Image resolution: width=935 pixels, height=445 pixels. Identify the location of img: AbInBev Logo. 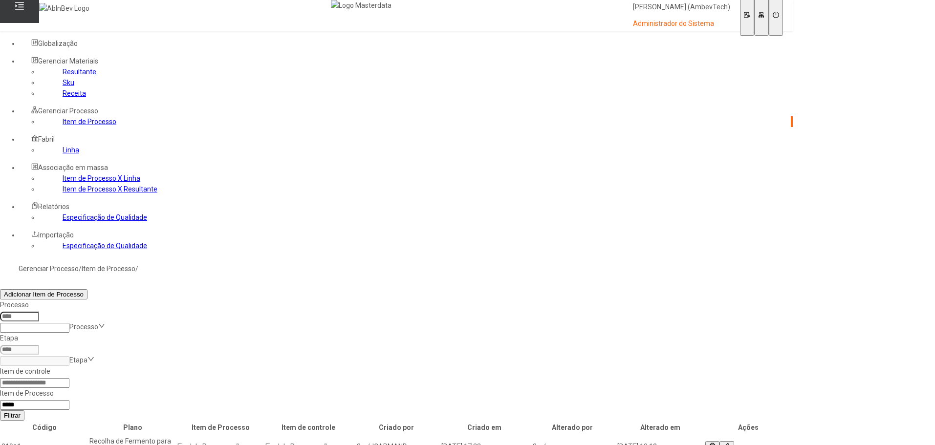
(64, 8).